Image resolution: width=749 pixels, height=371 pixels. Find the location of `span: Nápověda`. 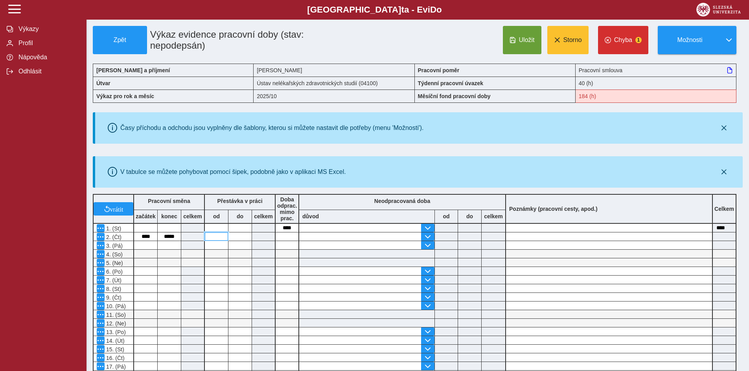

span: Nápověda is located at coordinates (48, 57).